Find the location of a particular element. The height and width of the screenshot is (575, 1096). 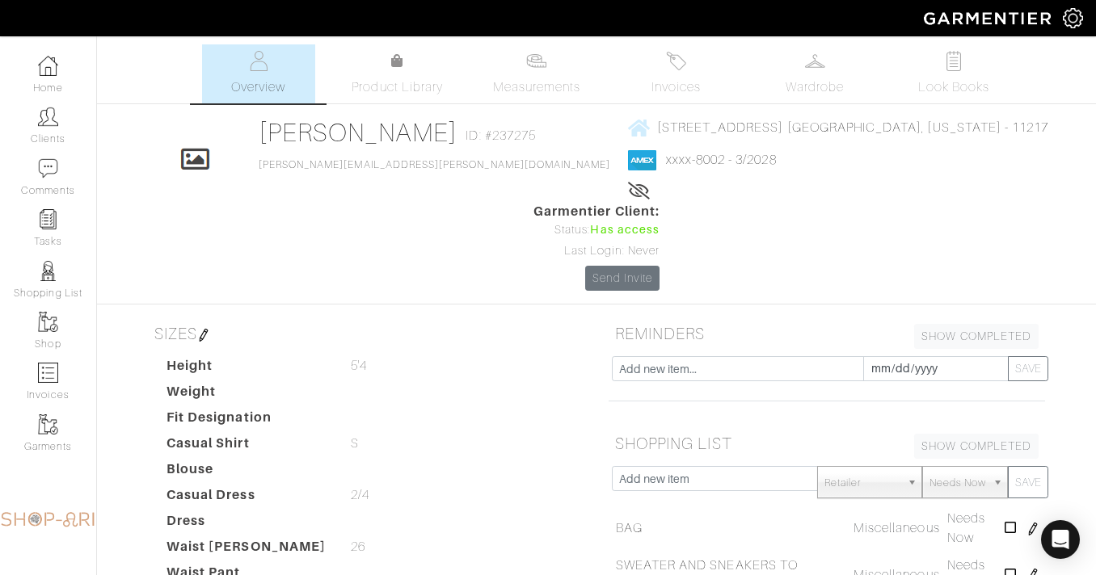

img: gear-icon-white-bd11855cb880d31180b6d7d6211b90ccbf57a29d726f0c71d8c61bd08dd39cc2.png is located at coordinates (1072, 18).